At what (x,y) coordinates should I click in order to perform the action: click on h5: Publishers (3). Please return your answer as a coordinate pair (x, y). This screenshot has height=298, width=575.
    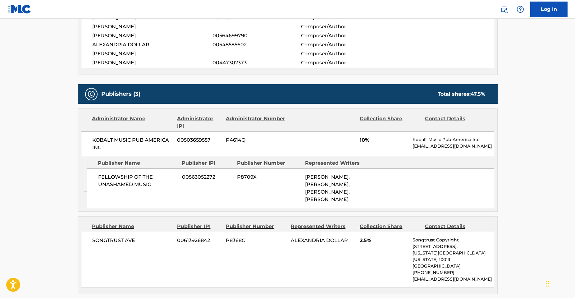
    Looking at the image, I should click on (121, 94).